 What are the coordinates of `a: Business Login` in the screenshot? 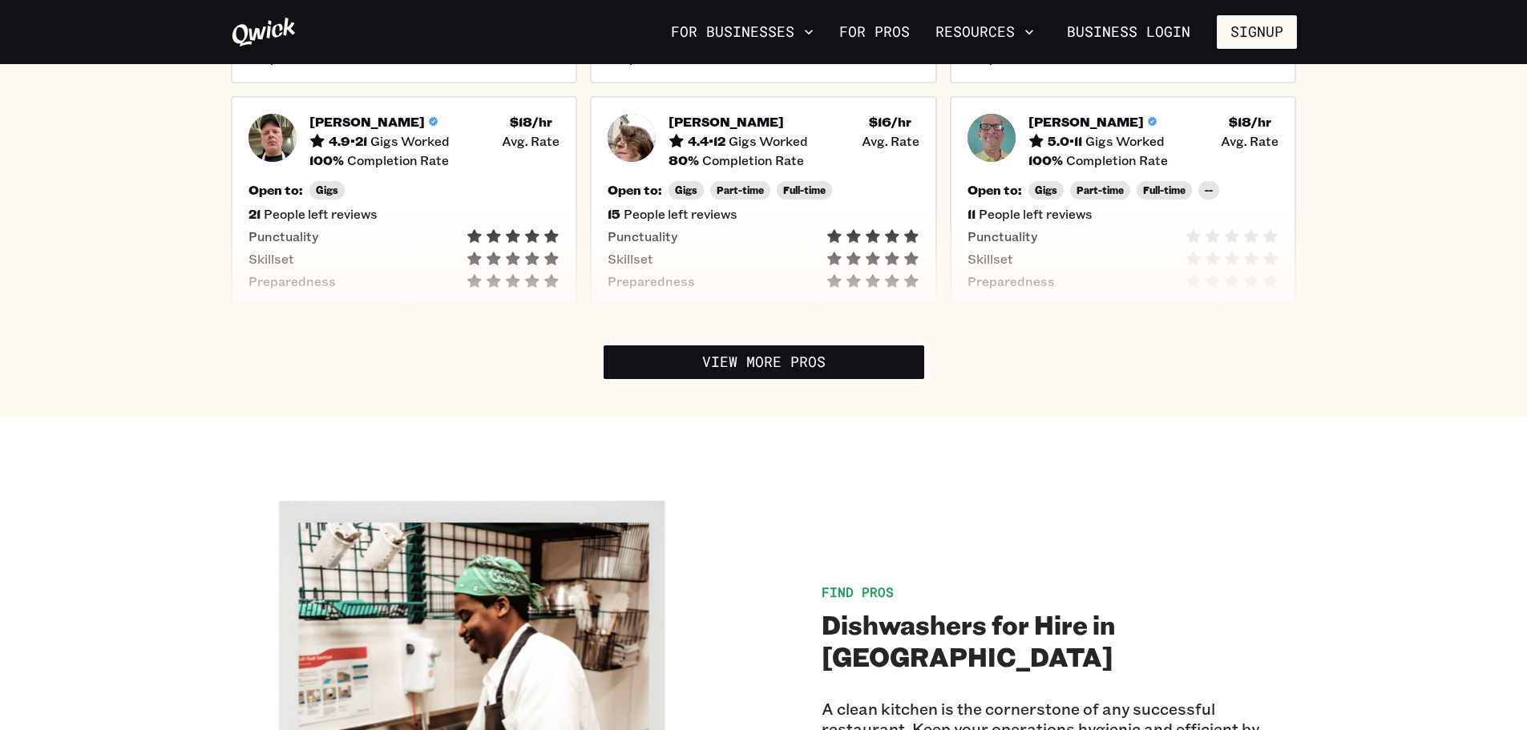 It's located at (1129, 32).